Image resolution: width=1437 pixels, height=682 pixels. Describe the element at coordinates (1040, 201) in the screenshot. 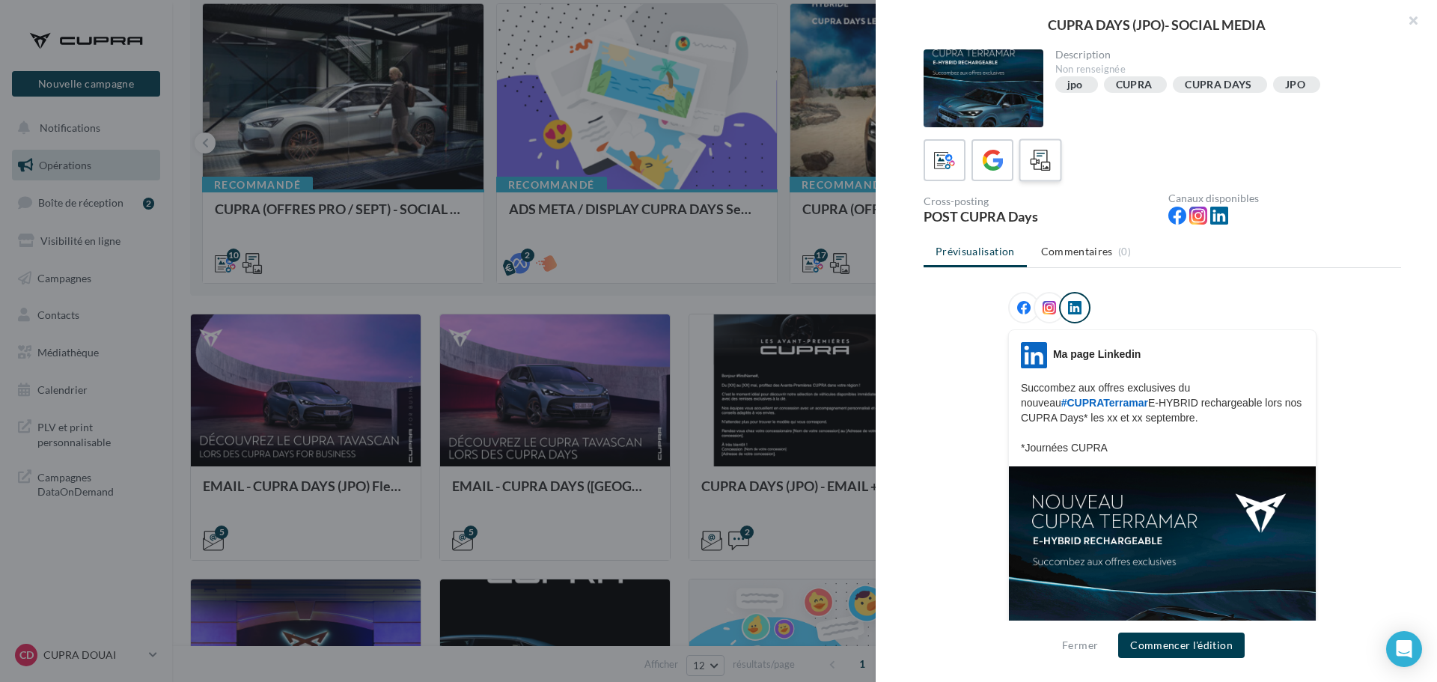

I see `div: Cross-posting` at that location.